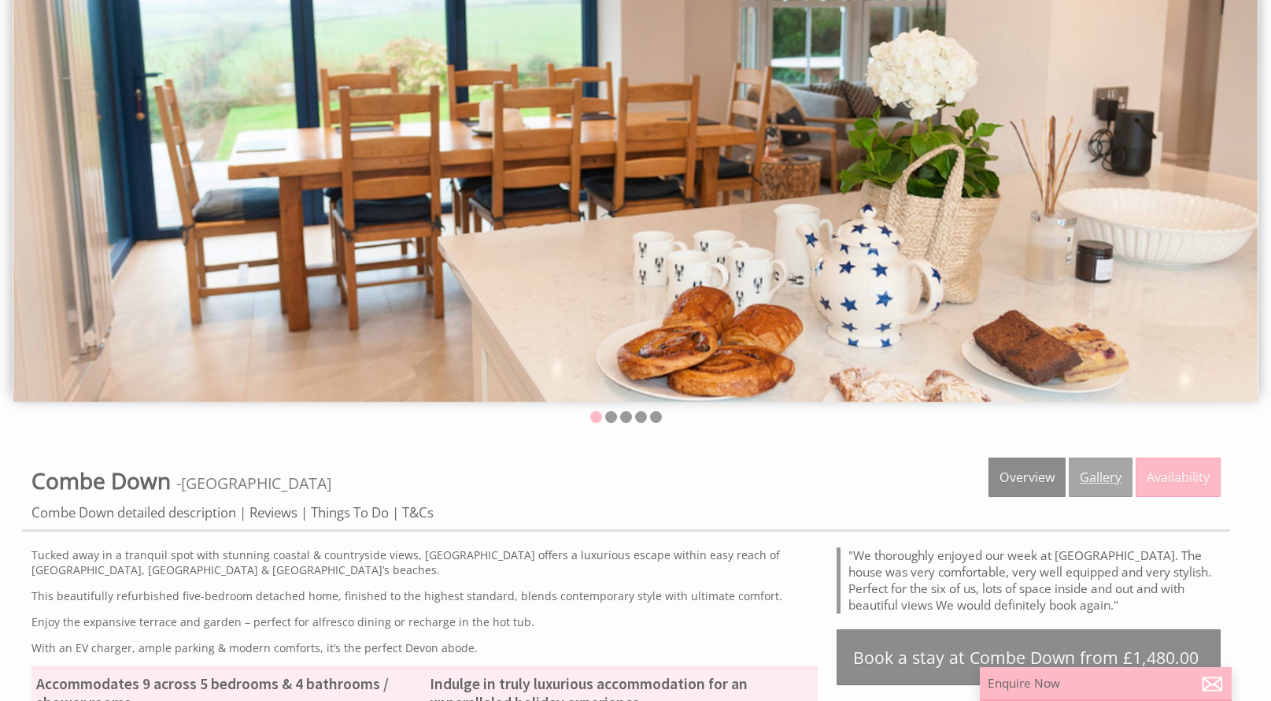 The image size is (1271, 701). I want to click on a: Gallery, so click(1100, 477).